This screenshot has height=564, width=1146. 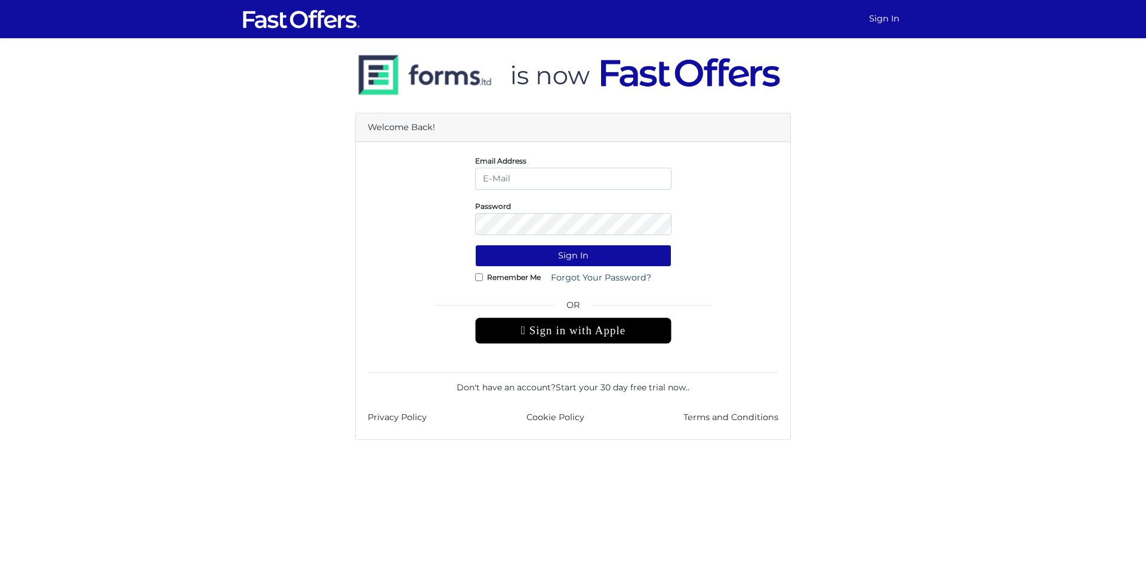 What do you see at coordinates (573, 128) in the screenshot?
I see `div: Welcome Back!` at bounding box center [573, 128].